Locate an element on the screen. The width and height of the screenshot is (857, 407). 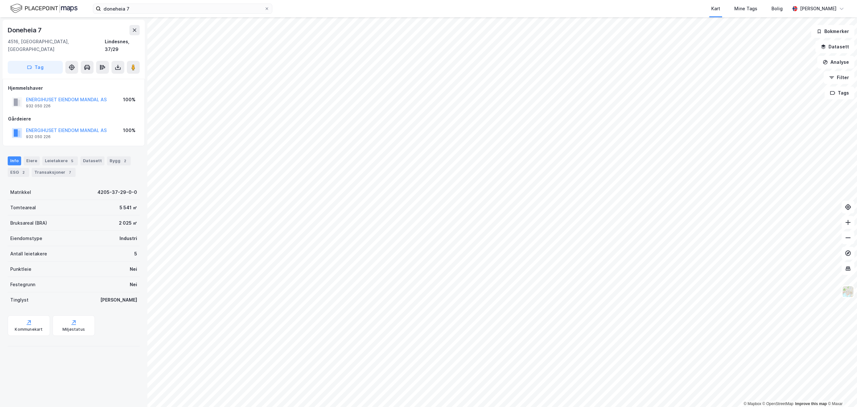
a: Mapbox is located at coordinates (752, 404).